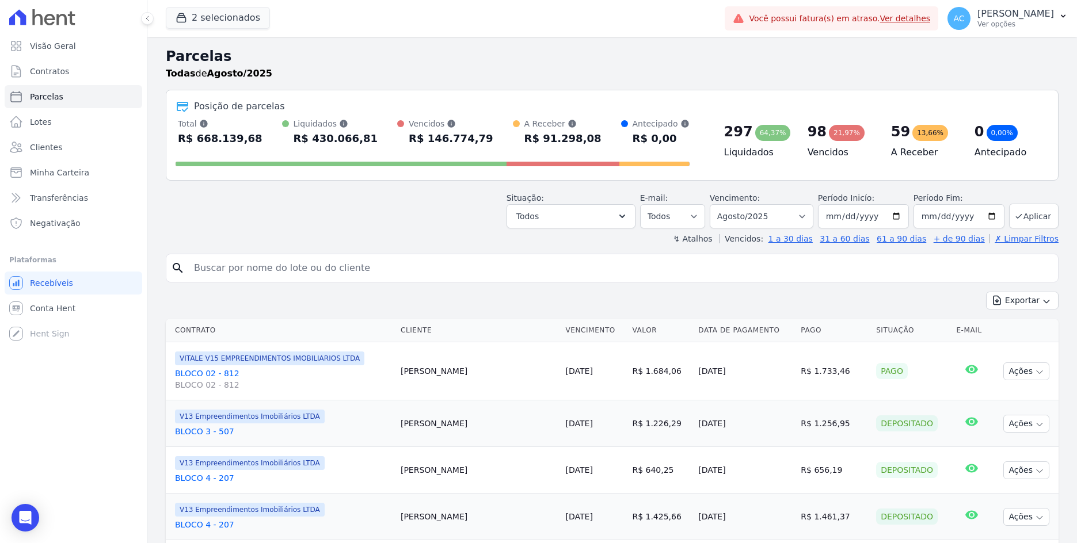 This screenshot has height=543, width=1077. Describe the element at coordinates (1022, 300) in the screenshot. I see `button: Exportar` at that location.